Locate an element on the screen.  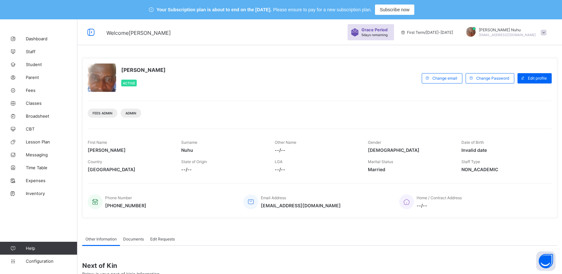
span: Married is located at coordinates (410, 169).